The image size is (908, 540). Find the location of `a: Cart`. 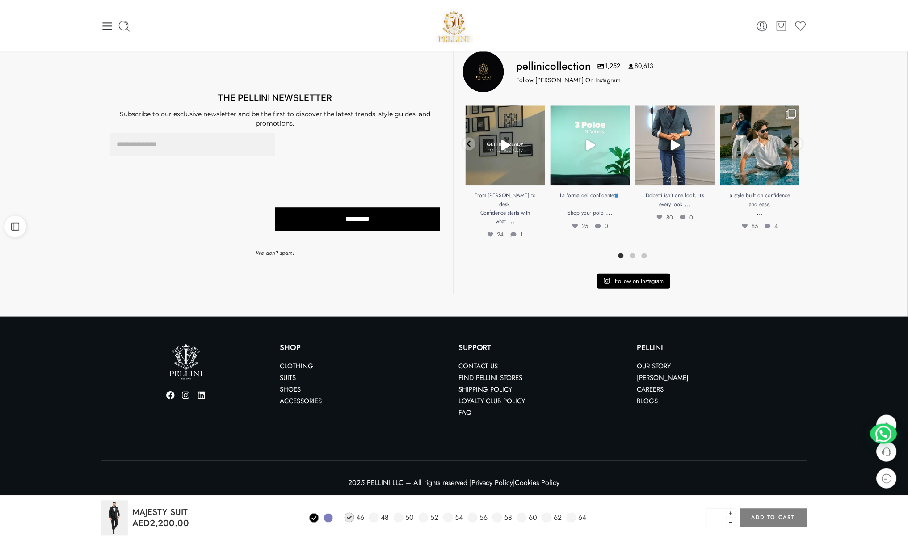

a: Cart is located at coordinates (781, 26).